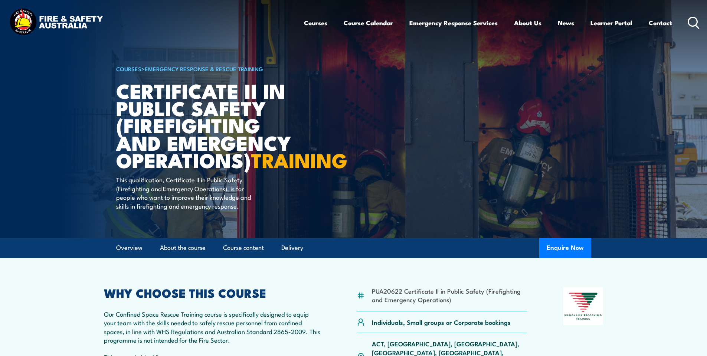 This screenshot has width=707, height=356. What do you see at coordinates (212, 327) in the screenshot?
I see `p: Our Confined Space Rescue Training course is specifically designed to equip your team with the sk...` at bounding box center [212, 327].